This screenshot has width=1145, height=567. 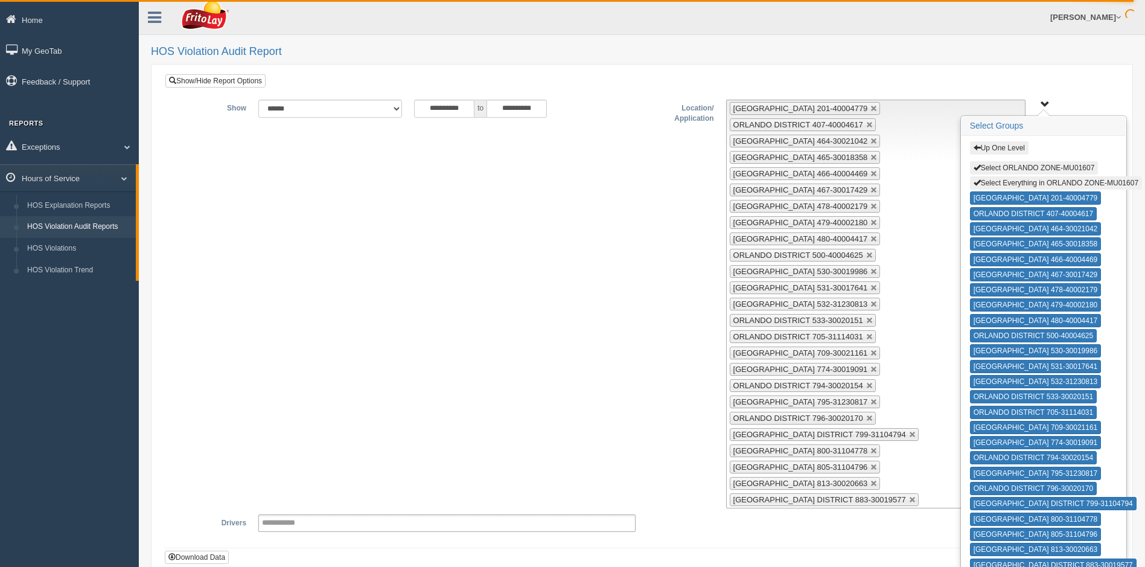 What do you see at coordinates (798, 320) in the screenshot?
I see `span: ORLANDO DISTRICT 533-30020151` at bounding box center [798, 320].